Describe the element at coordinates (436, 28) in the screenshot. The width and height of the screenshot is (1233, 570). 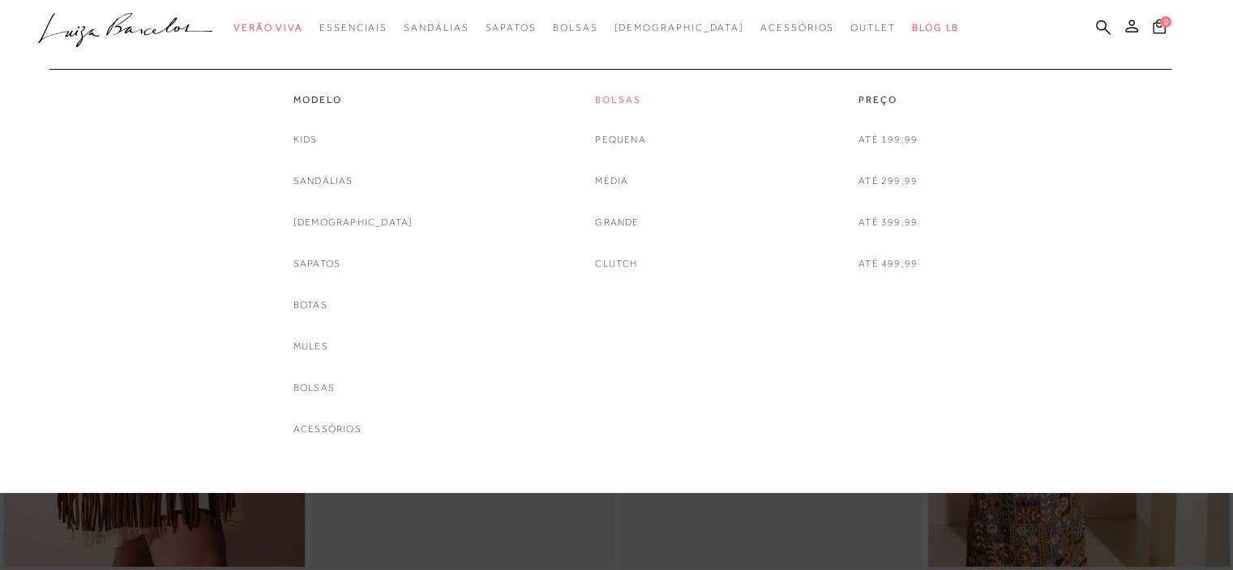
I see `span: Sandálias` at that location.